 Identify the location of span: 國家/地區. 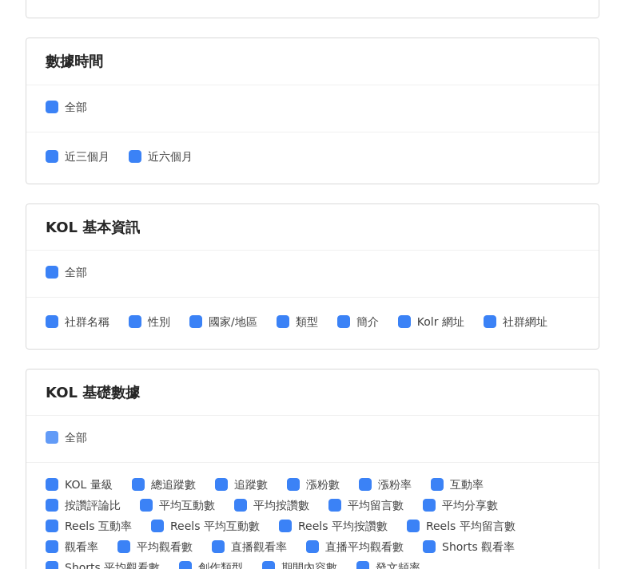
(232, 322).